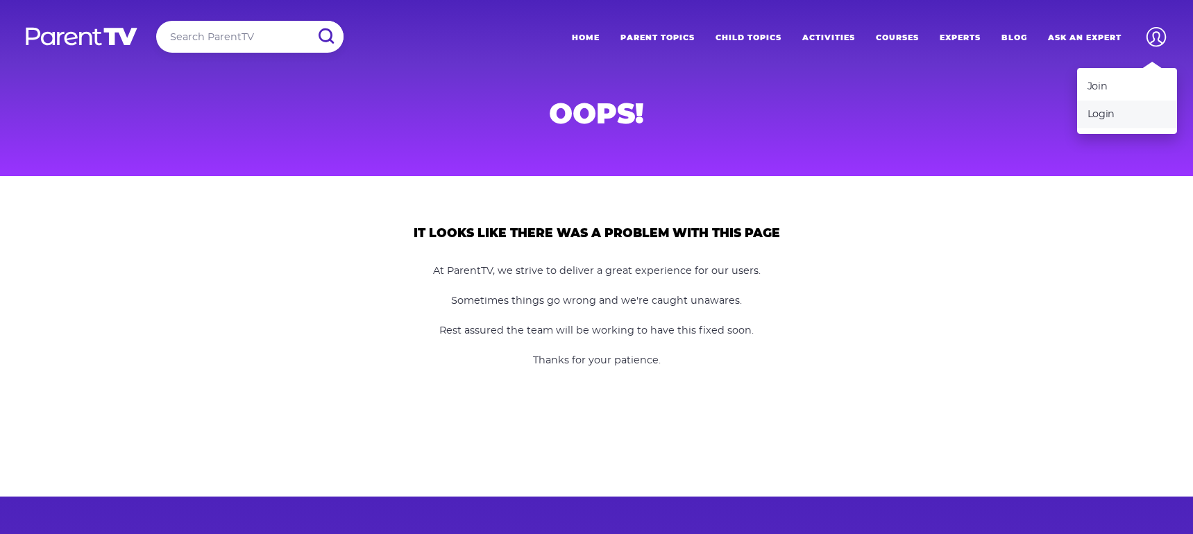 This screenshot has width=1193, height=534. Describe the element at coordinates (597, 331) in the screenshot. I see `p: Rest assured the team will be working to have this fixed soon.` at that location.